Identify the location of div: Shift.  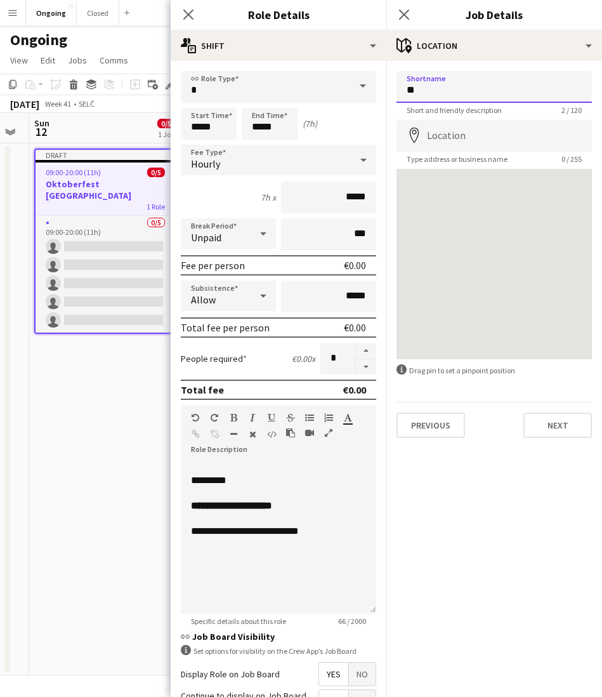
(279, 46).